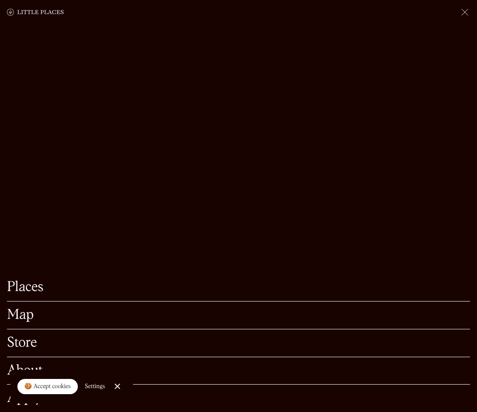 The height and width of the screenshot is (412, 477). I want to click on a: Map, so click(238, 315).